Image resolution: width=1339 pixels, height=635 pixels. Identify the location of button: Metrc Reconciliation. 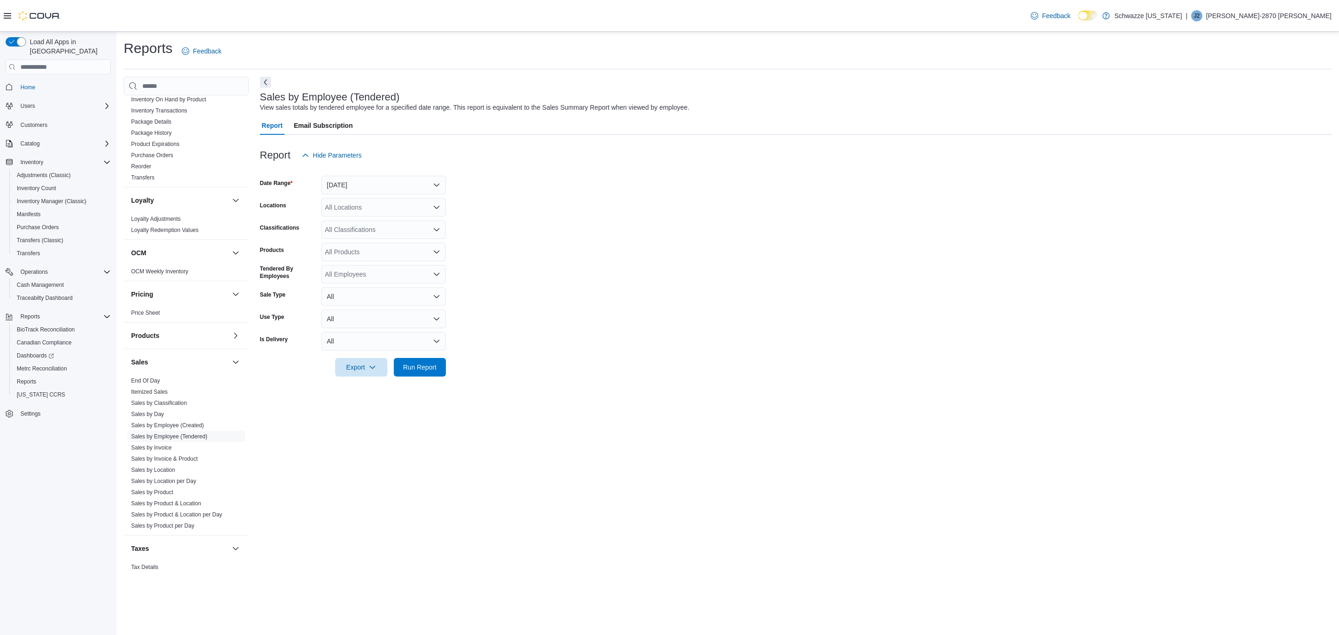
(62, 369).